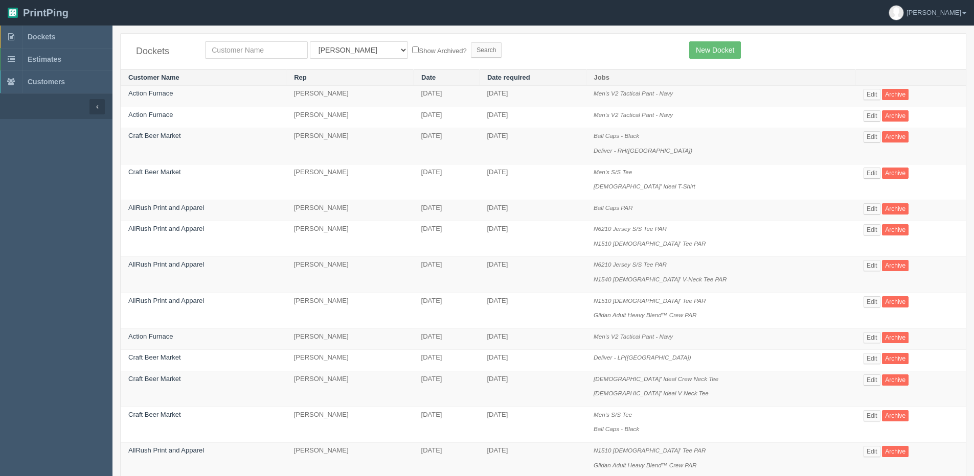 The width and height of the screenshot is (974, 476). What do you see at coordinates (163, 52) in the screenshot?
I see `h4: Dockets` at bounding box center [163, 52].